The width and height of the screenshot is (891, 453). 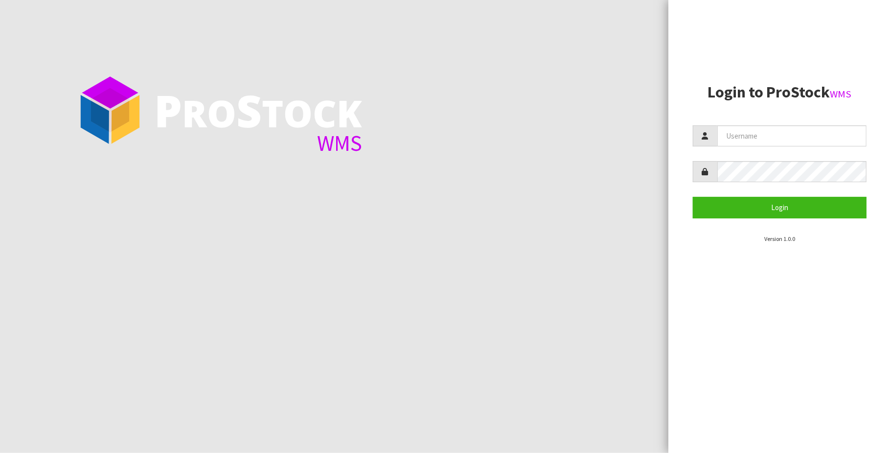 What do you see at coordinates (792, 136) in the screenshot?
I see `input: Username` at bounding box center [792, 136].